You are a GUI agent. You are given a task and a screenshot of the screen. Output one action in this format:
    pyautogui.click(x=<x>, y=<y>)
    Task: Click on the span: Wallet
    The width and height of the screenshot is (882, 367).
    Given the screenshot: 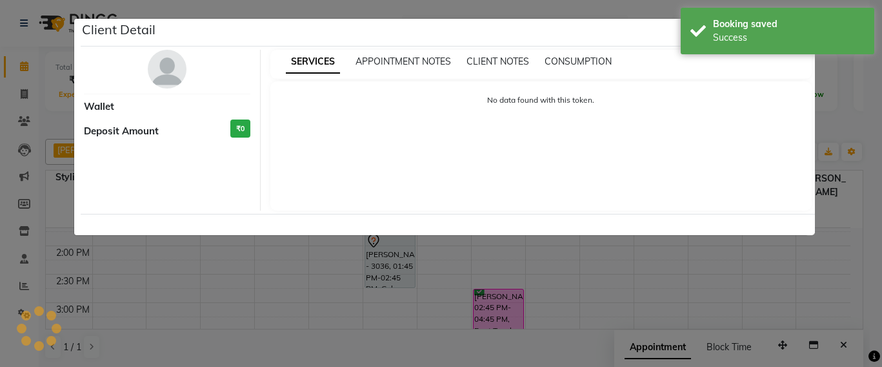 What is the action you would take?
    pyautogui.click(x=99, y=106)
    